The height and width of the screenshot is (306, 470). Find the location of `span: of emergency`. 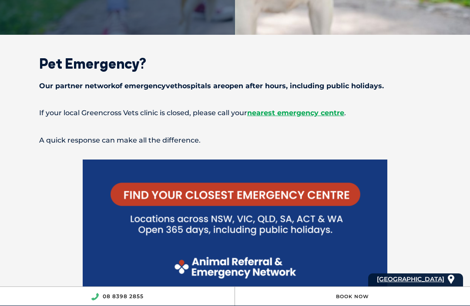

span: of emergency is located at coordinates (140, 86).